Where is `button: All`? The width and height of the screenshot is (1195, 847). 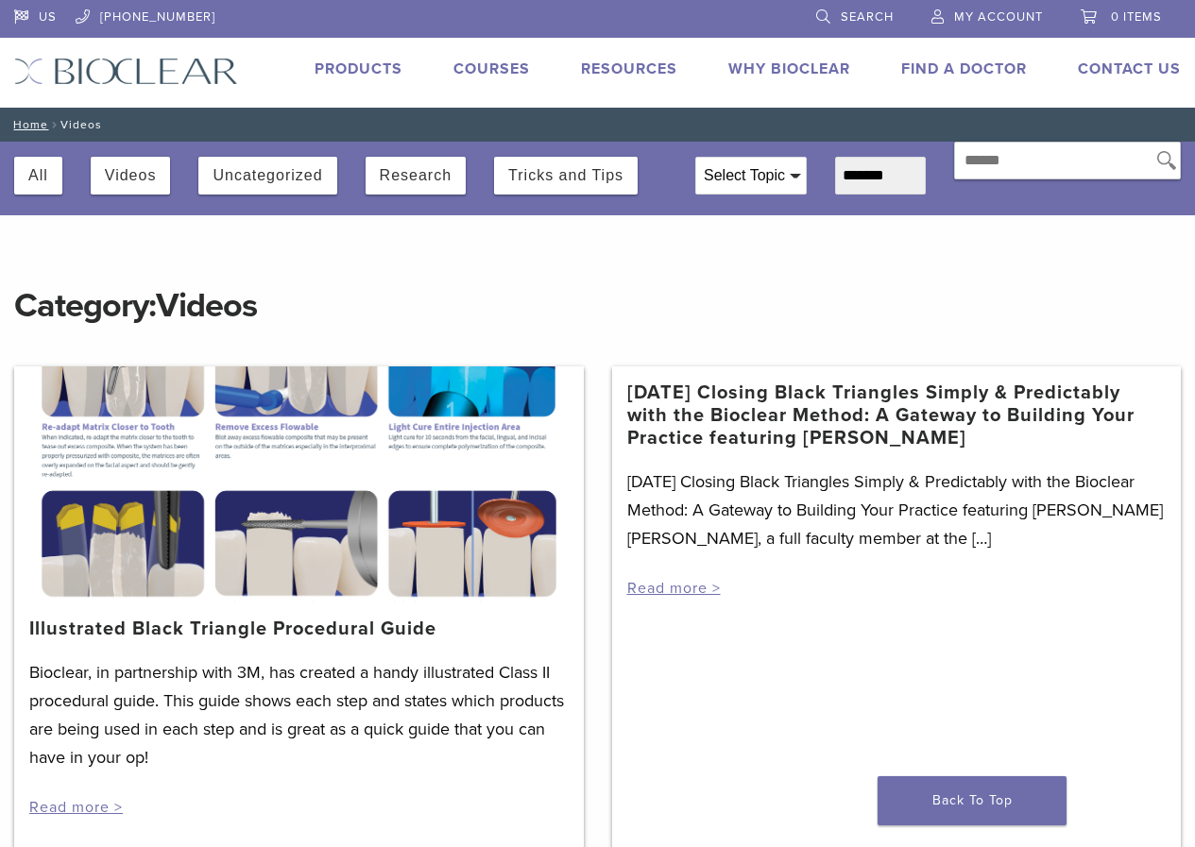 button: All is located at coordinates (38, 176).